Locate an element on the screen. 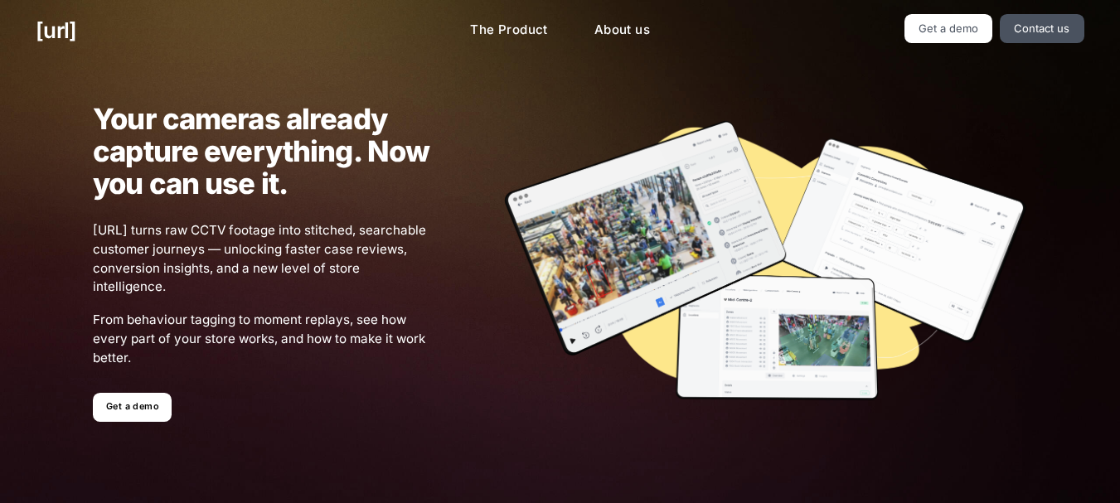 The image size is (1120, 503). a: Contact us is located at coordinates (1042, 28).